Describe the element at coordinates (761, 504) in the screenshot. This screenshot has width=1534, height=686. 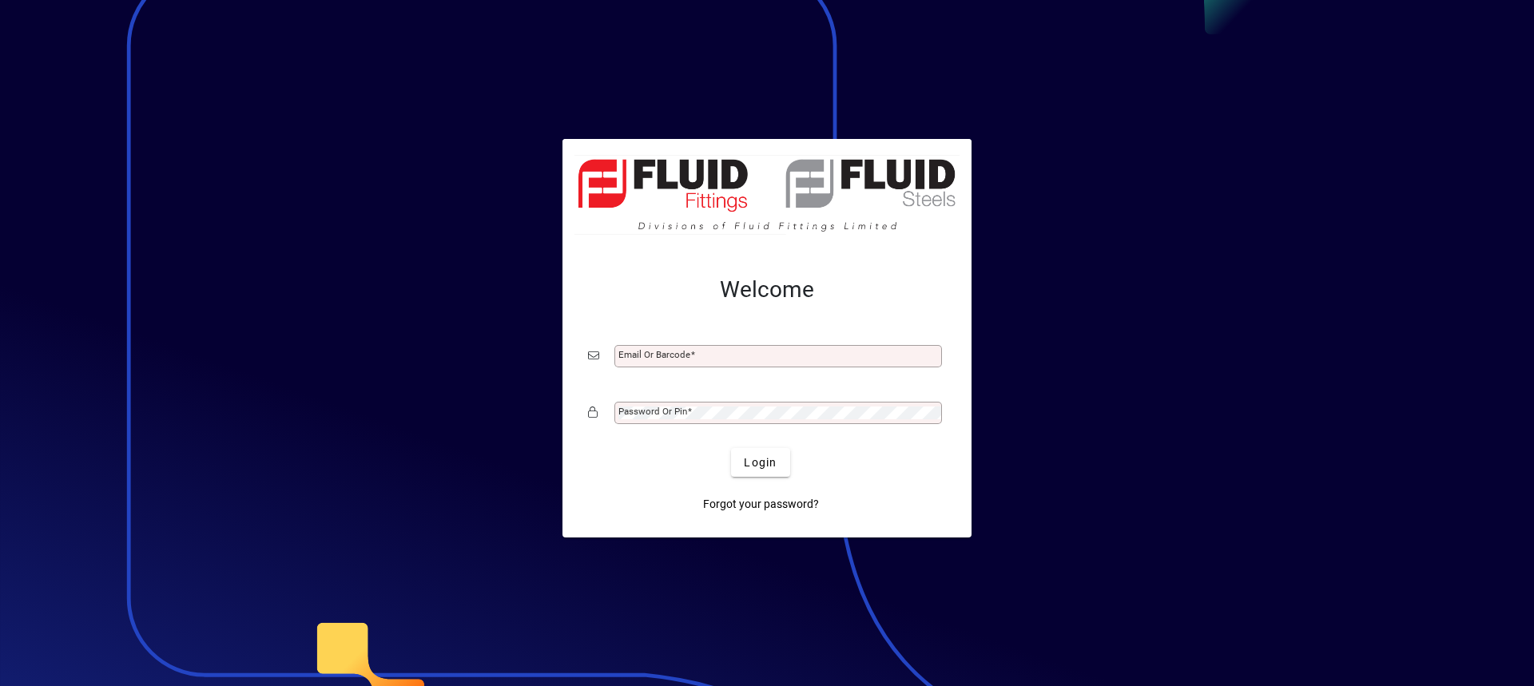
I see `a: Forgot your password?` at that location.